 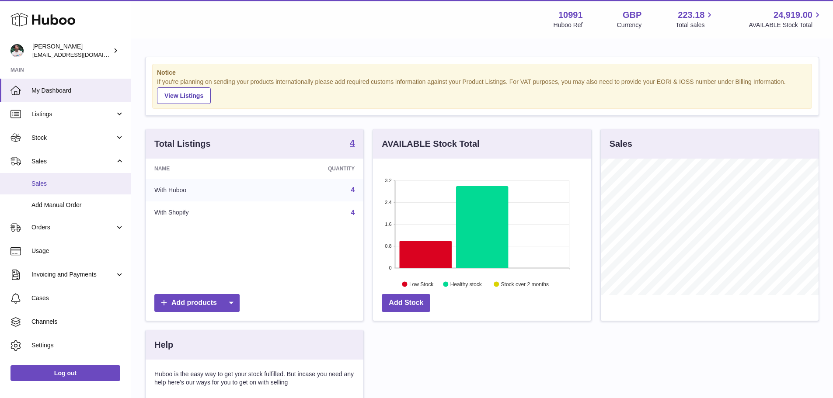 What do you see at coordinates (182, 144) in the screenshot?
I see `h3: Total Listings` at bounding box center [182, 144].